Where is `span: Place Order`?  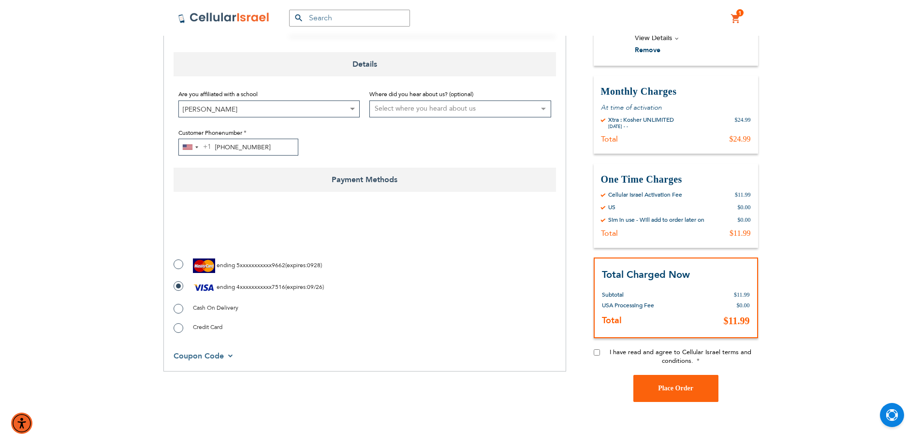 span: Place Order is located at coordinates (675, 388).